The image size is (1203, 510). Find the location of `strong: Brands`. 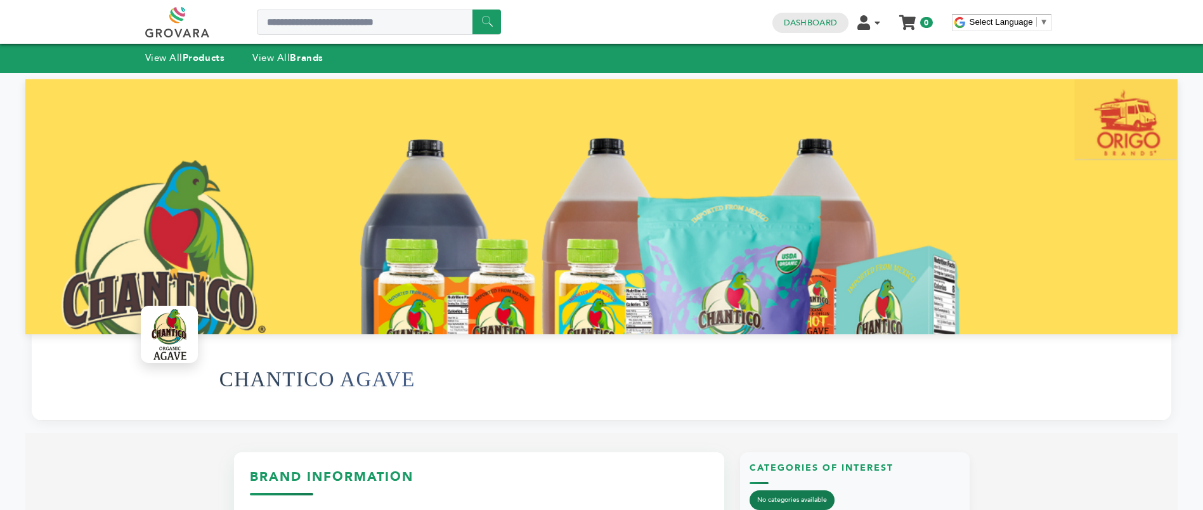

strong: Brands is located at coordinates (306, 58).